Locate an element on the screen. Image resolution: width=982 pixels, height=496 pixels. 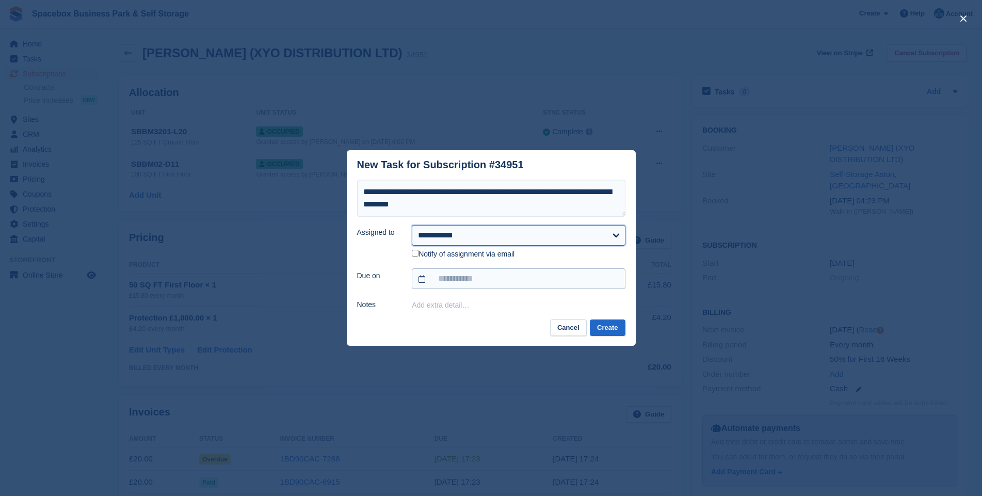
button: Create is located at coordinates (608, 328).